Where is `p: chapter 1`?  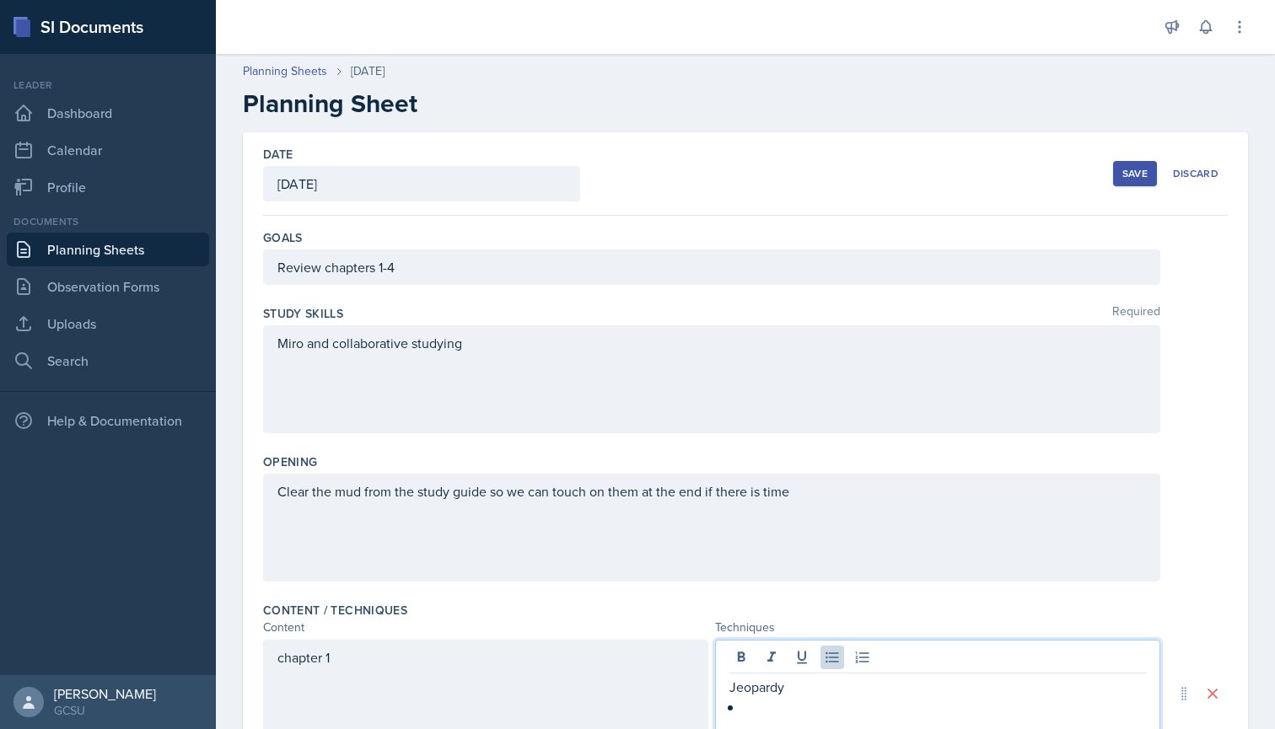
p: chapter 1 is located at coordinates (486, 657).